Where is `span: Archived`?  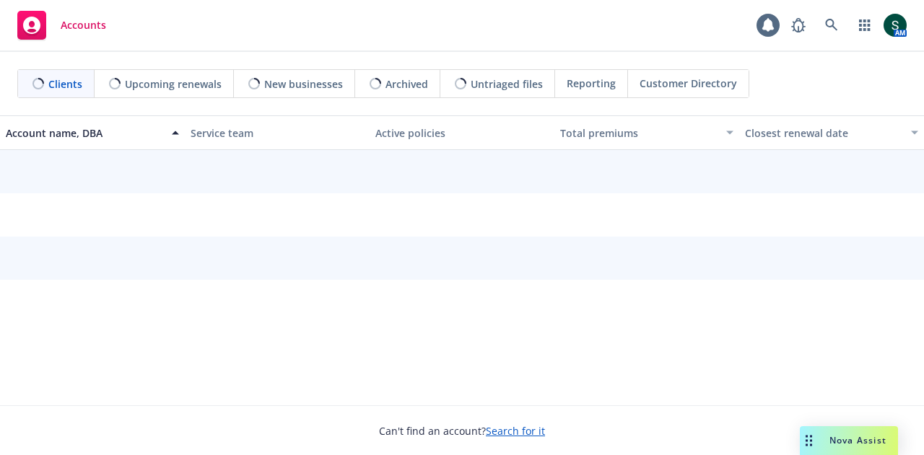 span: Archived is located at coordinates (406, 84).